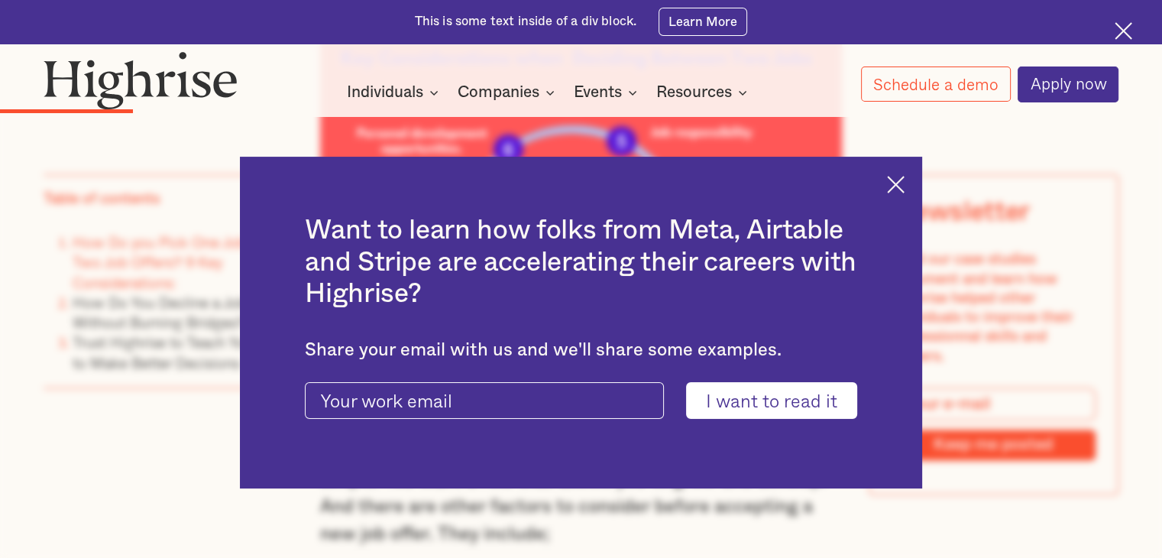 Image resolution: width=1162 pixels, height=558 pixels. Describe the element at coordinates (484, 400) in the screenshot. I see `input: Your work email` at that location.